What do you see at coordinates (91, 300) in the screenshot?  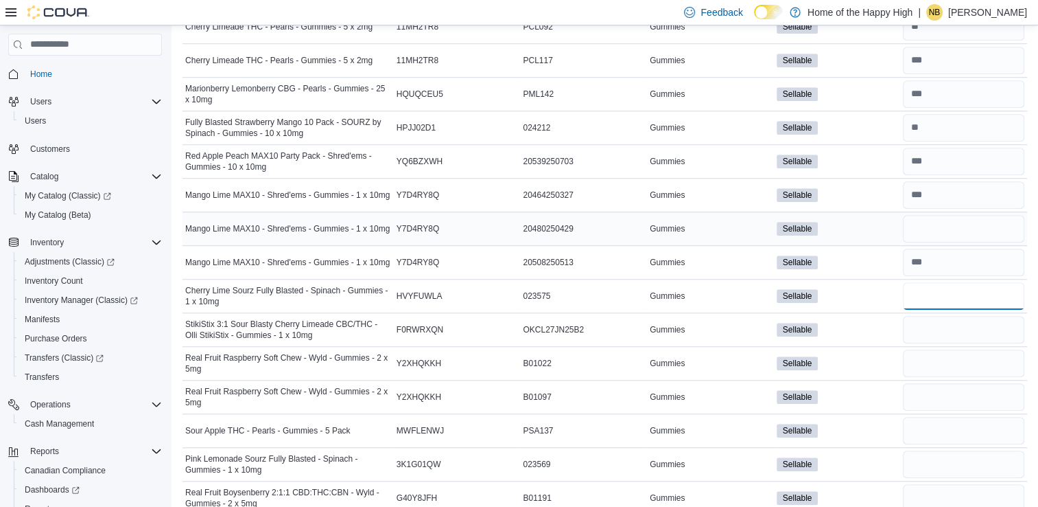 I see `span: Inventory Manager (Classic)` at bounding box center [91, 300].